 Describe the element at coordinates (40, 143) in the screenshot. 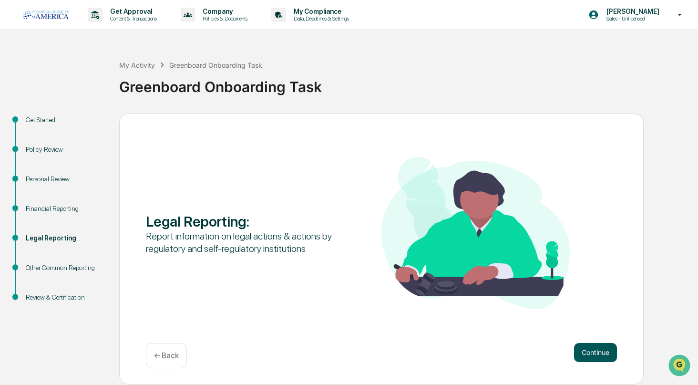

I see `span: Data Lookup` at that location.